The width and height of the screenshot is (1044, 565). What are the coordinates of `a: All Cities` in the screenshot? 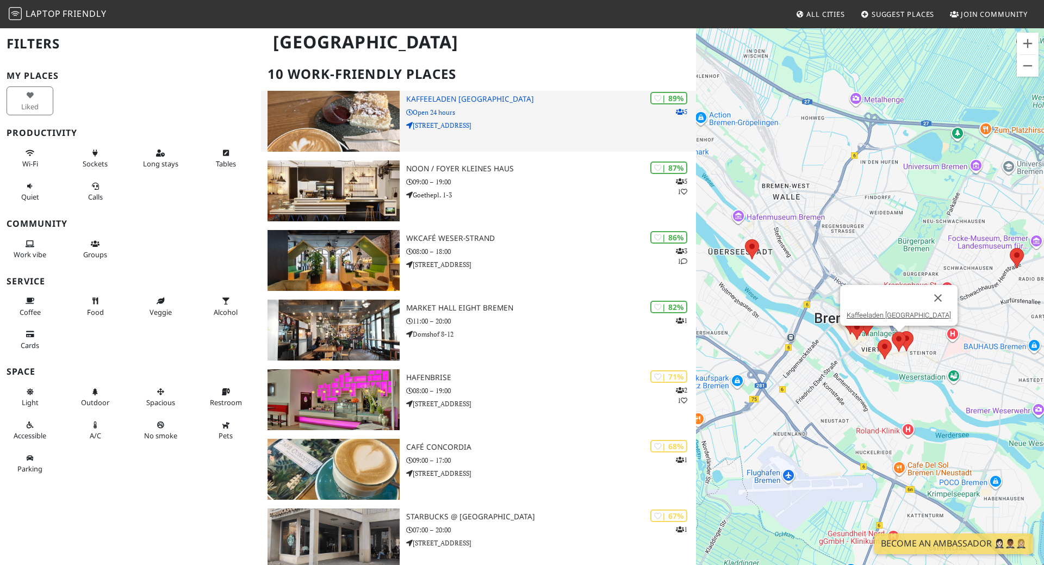 It's located at (820, 14).